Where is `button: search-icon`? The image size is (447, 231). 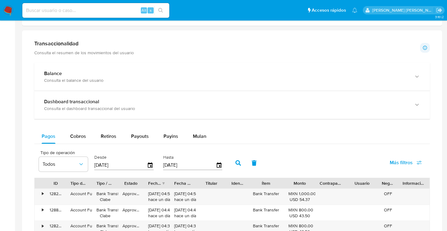
button: search-icon is located at coordinates (160, 10).